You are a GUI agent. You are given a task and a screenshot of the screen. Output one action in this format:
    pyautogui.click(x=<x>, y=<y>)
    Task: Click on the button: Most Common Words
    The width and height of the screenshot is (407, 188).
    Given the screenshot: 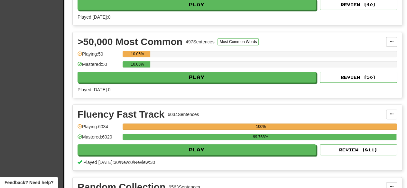 What is the action you would take?
    pyautogui.click(x=238, y=42)
    